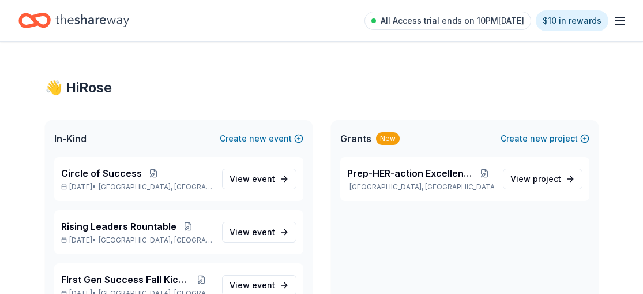 The image size is (643, 294). I want to click on span: In-Kind, so click(70, 138).